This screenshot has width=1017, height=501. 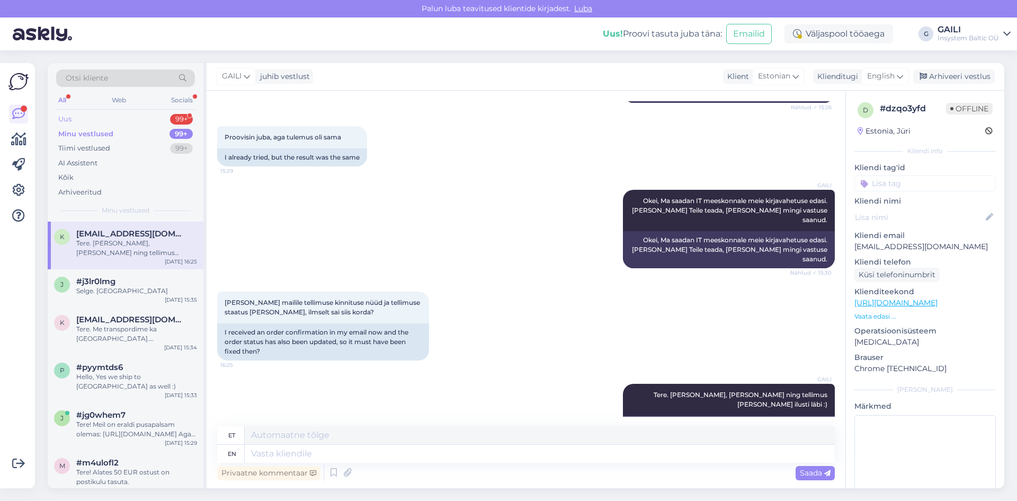 I want to click on span: 16:25, so click(x=240, y=364).